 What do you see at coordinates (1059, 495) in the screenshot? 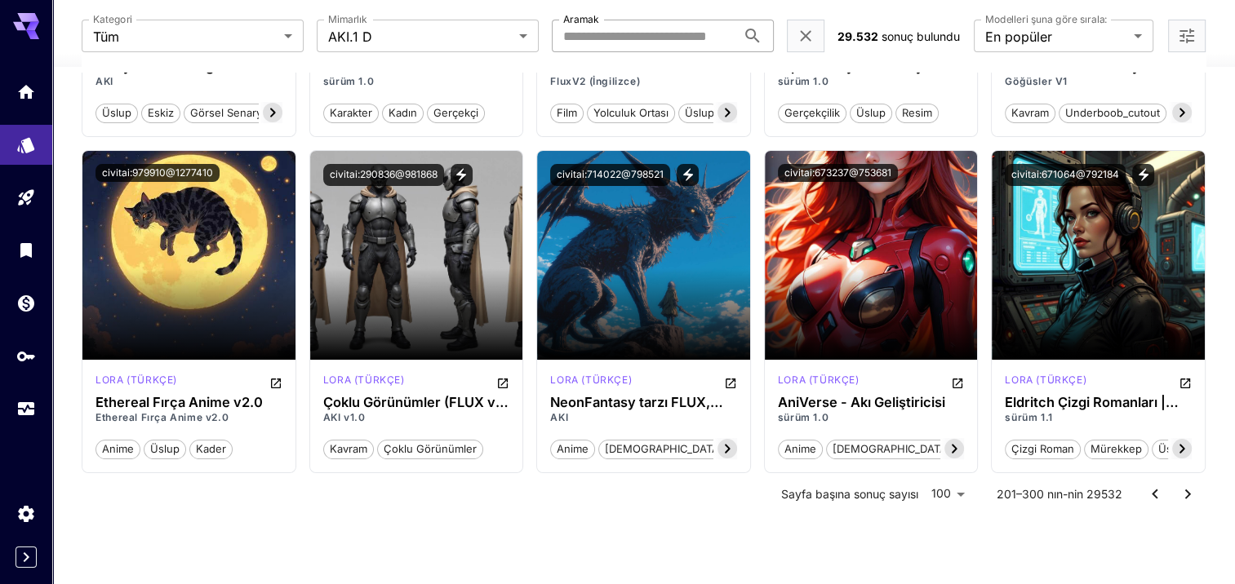
I see `p: 201–300 nın-nin 29532` at bounding box center [1059, 495].